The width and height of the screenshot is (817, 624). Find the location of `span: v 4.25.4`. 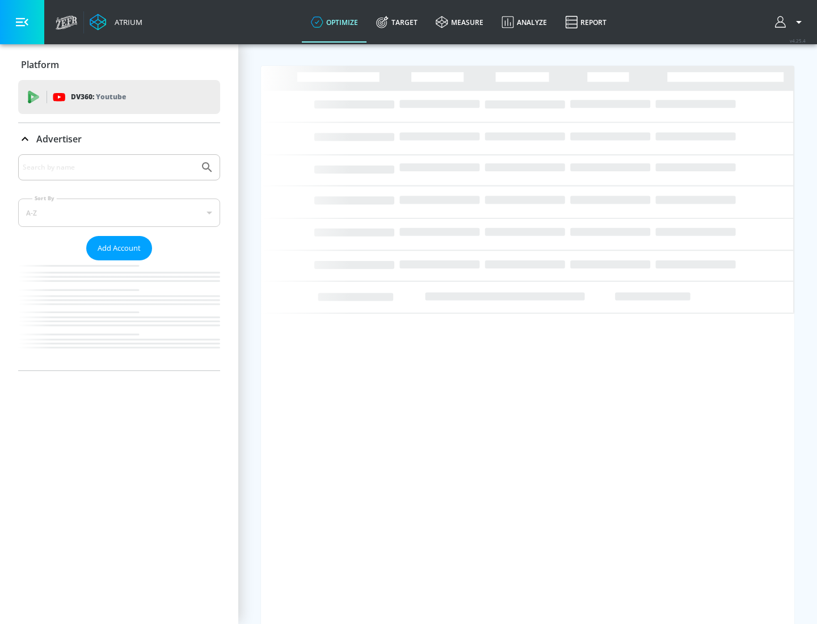

span: v 4.25.4 is located at coordinates (798, 40).